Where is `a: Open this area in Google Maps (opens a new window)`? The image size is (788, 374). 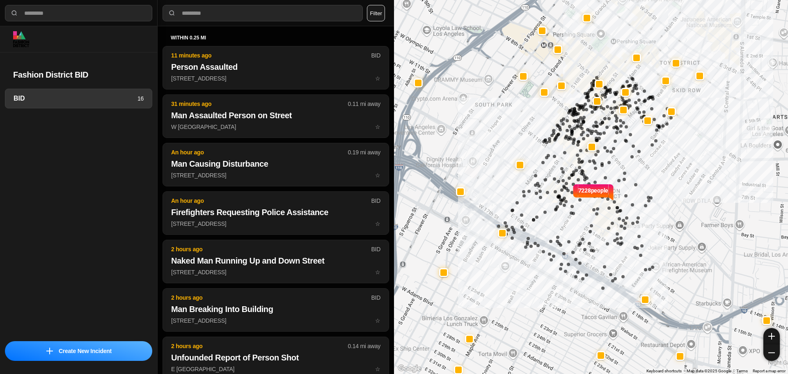
a: Open this area in Google Maps (opens a new window) is located at coordinates (410, 369).